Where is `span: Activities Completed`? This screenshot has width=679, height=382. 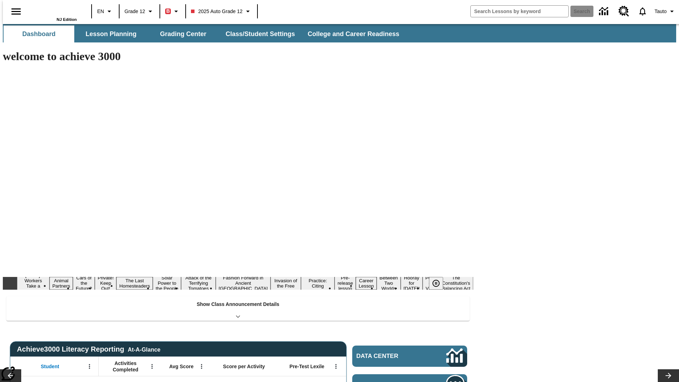
span: Activities Completed is located at coordinates (126, 367).